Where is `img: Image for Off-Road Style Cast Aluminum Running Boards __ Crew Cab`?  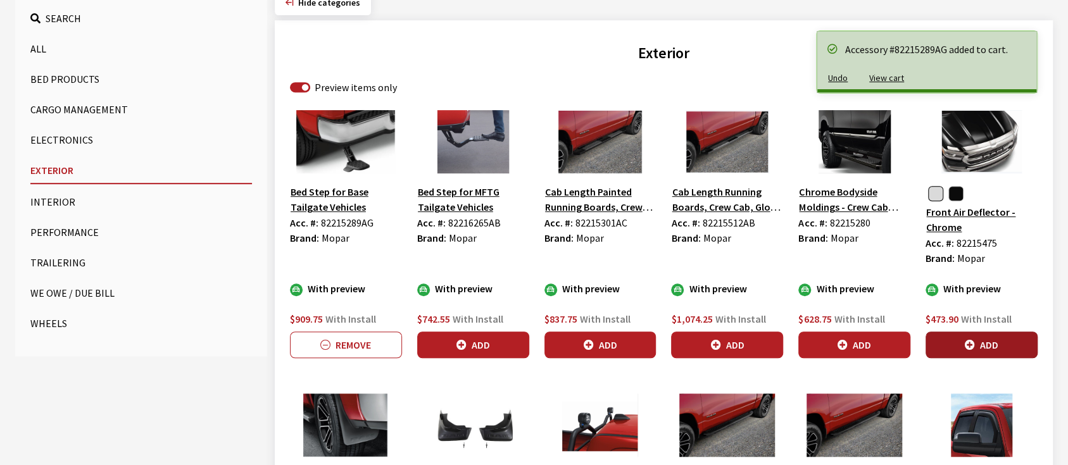
img: Image for Off-Road Style Cast Aluminum Running Boards __ Crew Cab is located at coordinates (727, 425).